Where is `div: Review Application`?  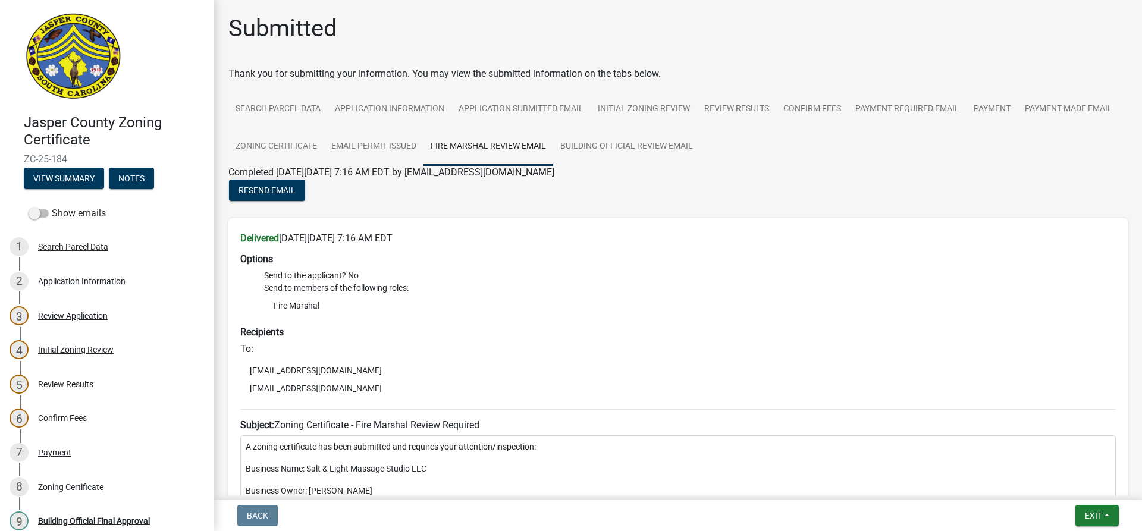
div: Review Application is located at coordinates (73, 316).